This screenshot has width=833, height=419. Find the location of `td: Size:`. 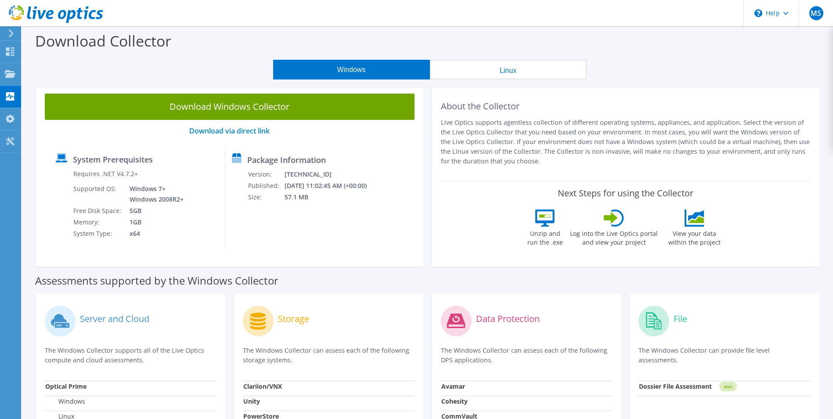

td: Size: is located at coordinates (266, 197).